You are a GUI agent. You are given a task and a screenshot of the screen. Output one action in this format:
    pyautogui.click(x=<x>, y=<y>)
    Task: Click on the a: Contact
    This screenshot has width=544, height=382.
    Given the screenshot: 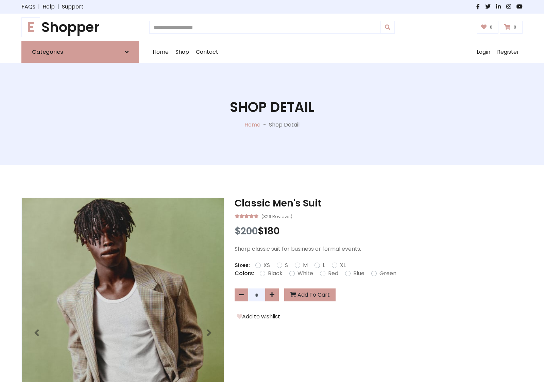 What is the action you would take?
    pyautogui.click(x=207, y=52)
    